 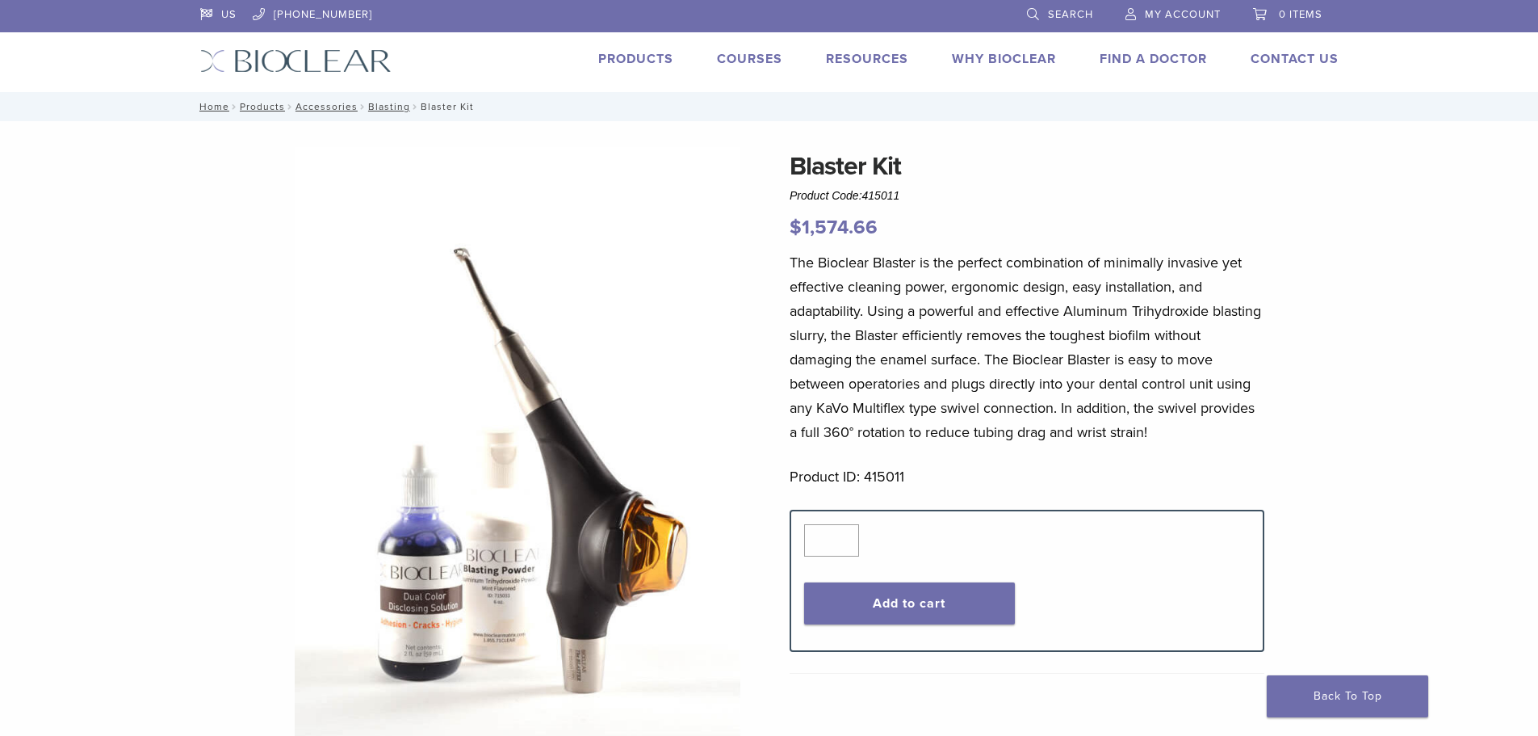 What do you see at coordinates (867, 59) in the screenshot?
I see `a: Resources` at bounding box center [867, 59].